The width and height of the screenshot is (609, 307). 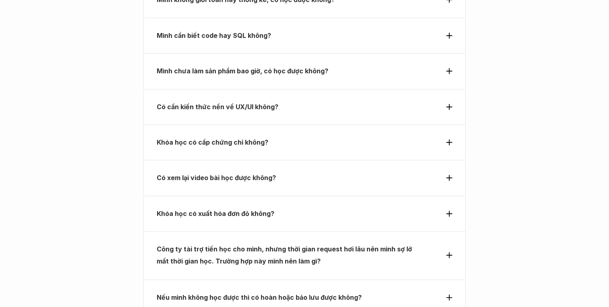 I want to click on strong: Khóa học có cấp chứng chỉ không?, so click(x=212, y=142).